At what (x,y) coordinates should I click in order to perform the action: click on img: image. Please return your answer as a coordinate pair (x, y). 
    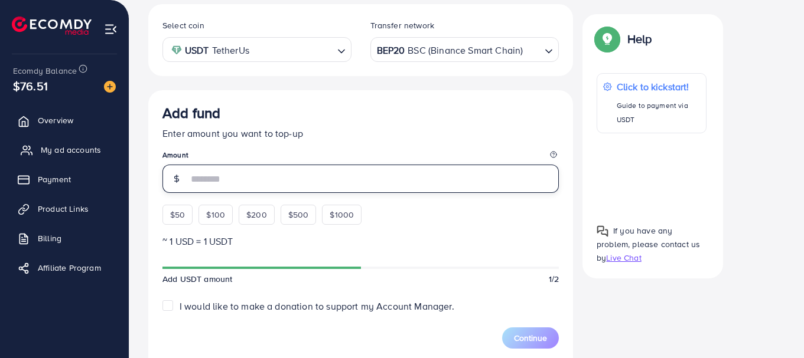
    Looking at the image, I should click on (110, 87).